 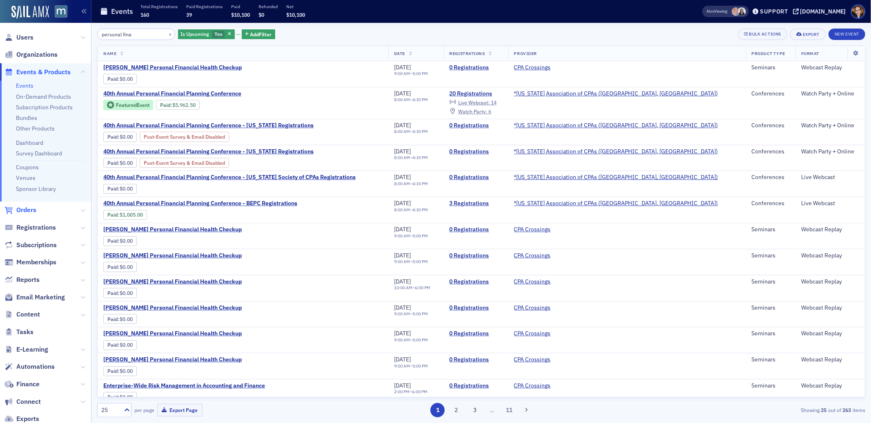 What do you see at coordinates (736, 11) in the screenshot?
I see `span: Dee Sullivan` at bounding box center [736, 11].